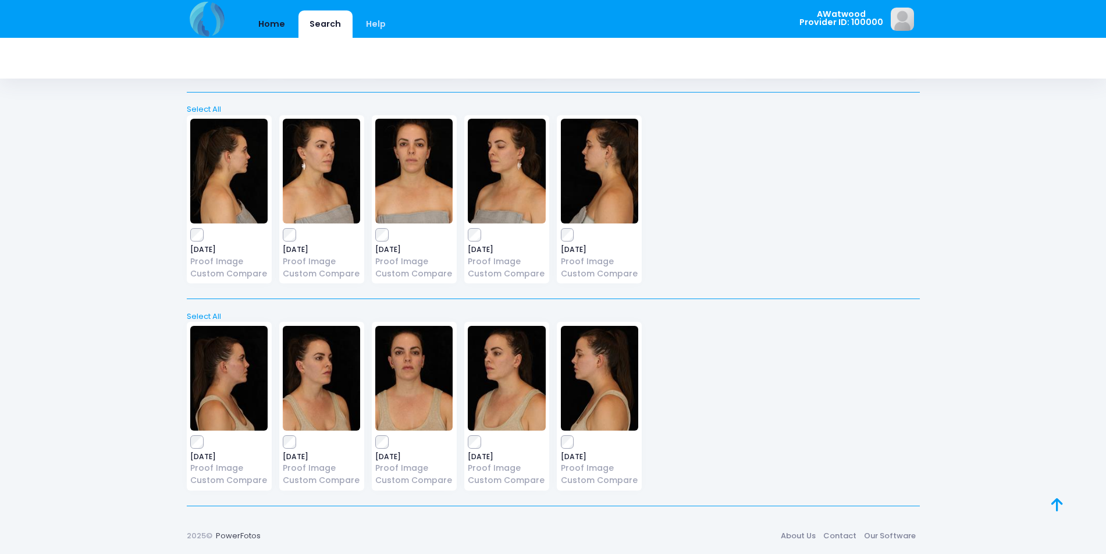 The width and height of the screenshot is (1106, 554). Describe the element at coordinates (798, 535) in the screenshot. I see `a: About Us` at that location.